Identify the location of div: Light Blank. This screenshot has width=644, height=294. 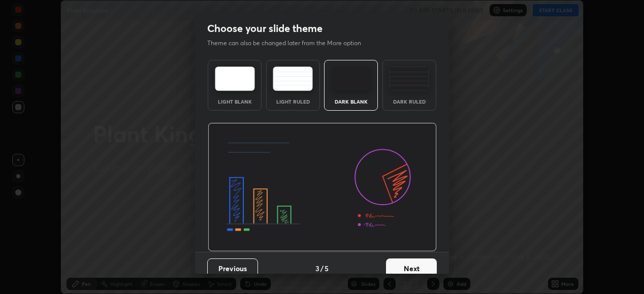
(235, 102).